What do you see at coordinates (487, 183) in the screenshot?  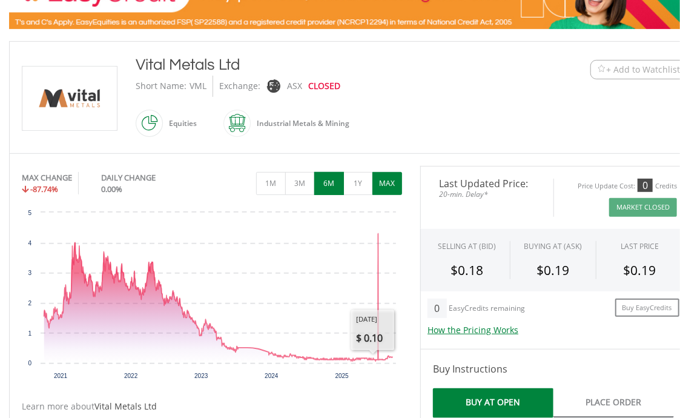 I see `span: Last Updated Price:` at bounding box center [487, 183].